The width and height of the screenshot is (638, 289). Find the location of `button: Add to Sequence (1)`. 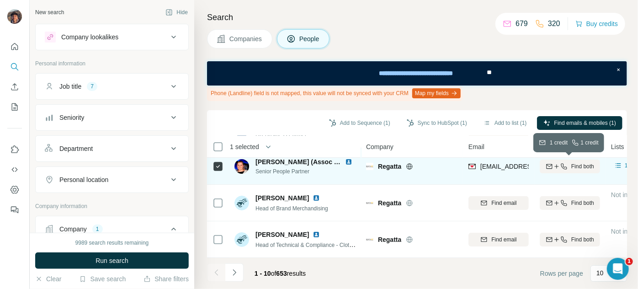

button: Add to Sequence (1) is located at coordinates (360, 123).